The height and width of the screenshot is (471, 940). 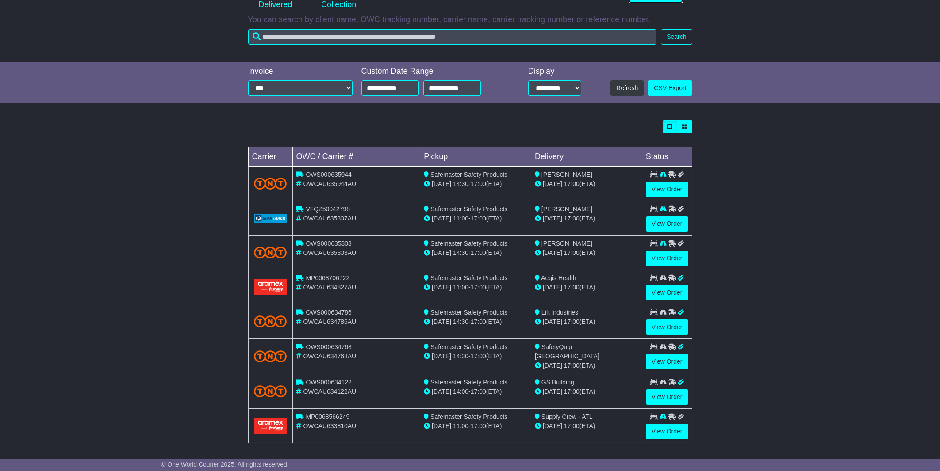 I want to click on td: Delivery, so click(x=586, y=157).